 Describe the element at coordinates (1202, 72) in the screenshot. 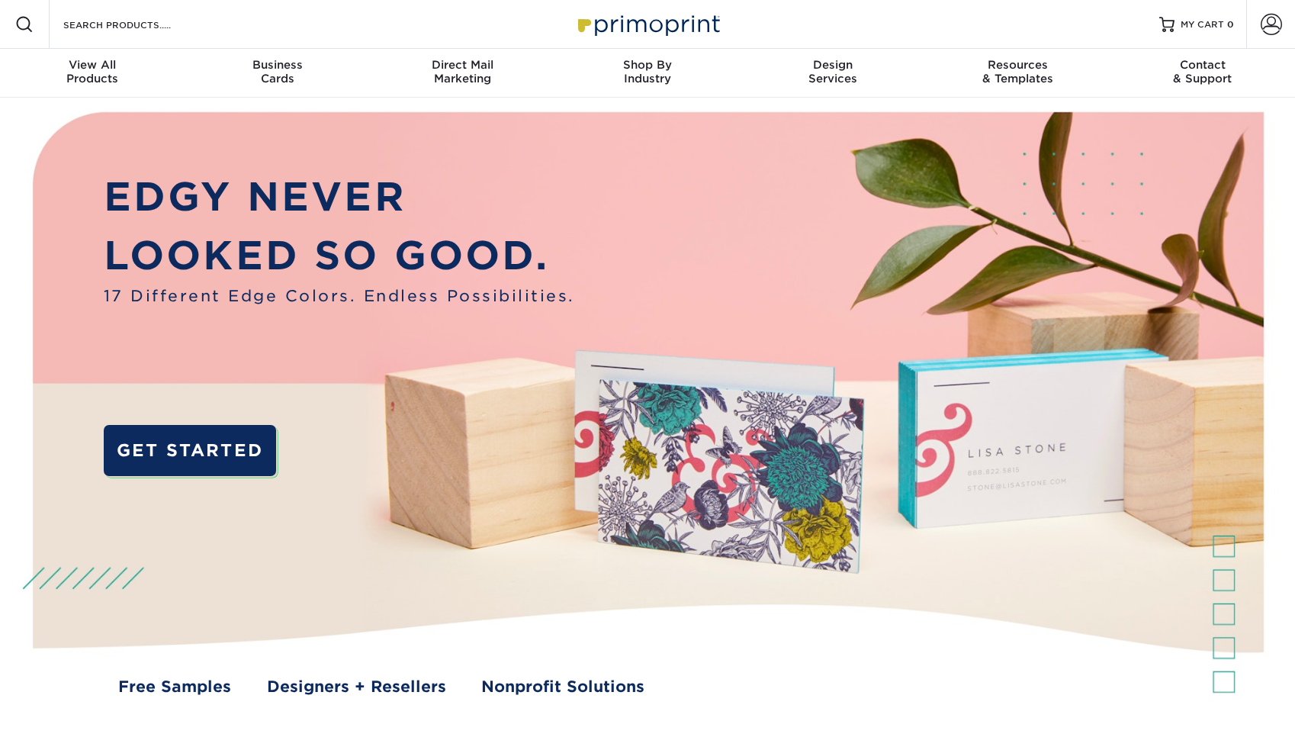

I see `div: & Support` at that location.